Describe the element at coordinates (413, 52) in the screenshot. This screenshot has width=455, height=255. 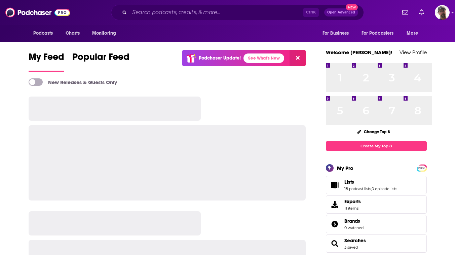
I see `a: View Profile` at that location.